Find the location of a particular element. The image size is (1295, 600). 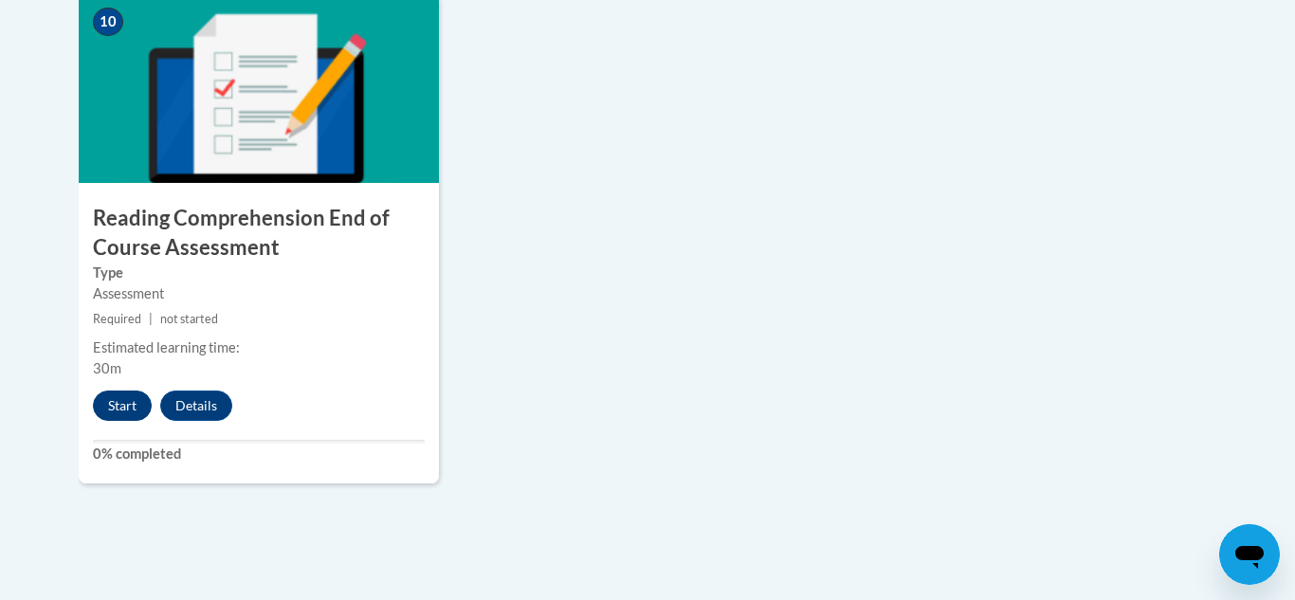

span: 30m is located at coordinates (107, 368).